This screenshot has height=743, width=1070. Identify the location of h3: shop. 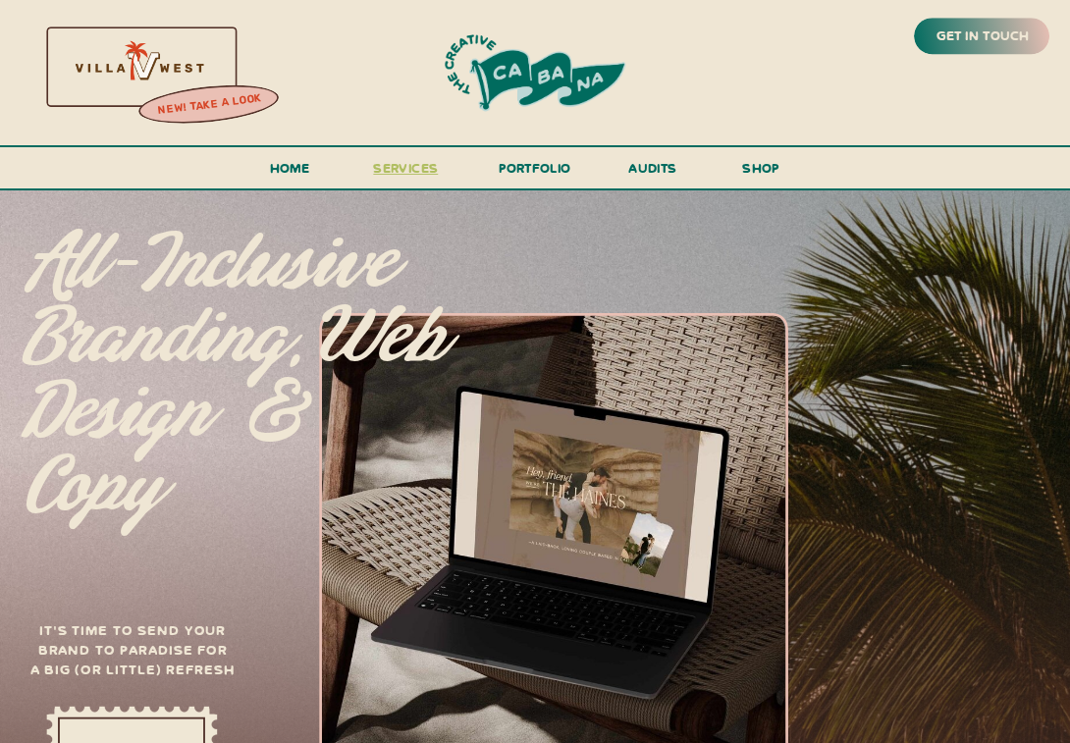
(760, 173).